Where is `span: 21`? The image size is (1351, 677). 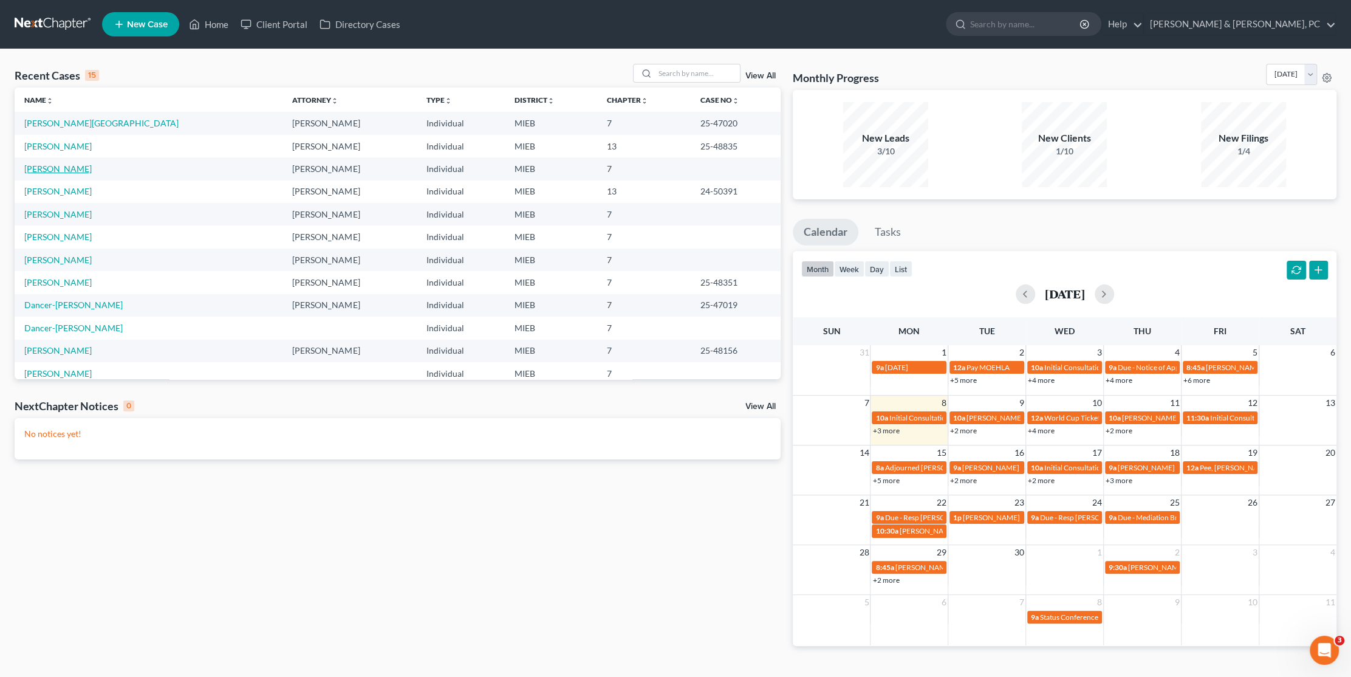
span: 21 is located at coordinates (864, 502).